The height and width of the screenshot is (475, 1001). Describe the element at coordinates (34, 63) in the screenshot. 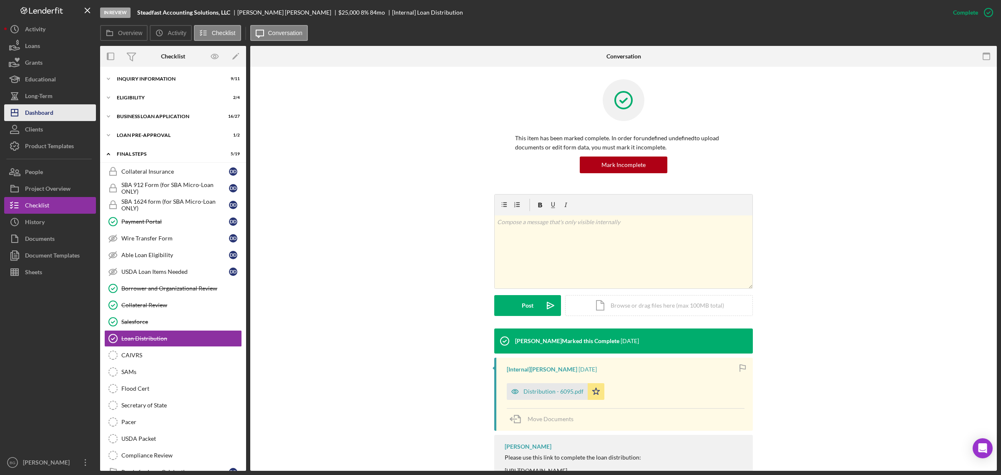

I see `div: Grants` at that location.